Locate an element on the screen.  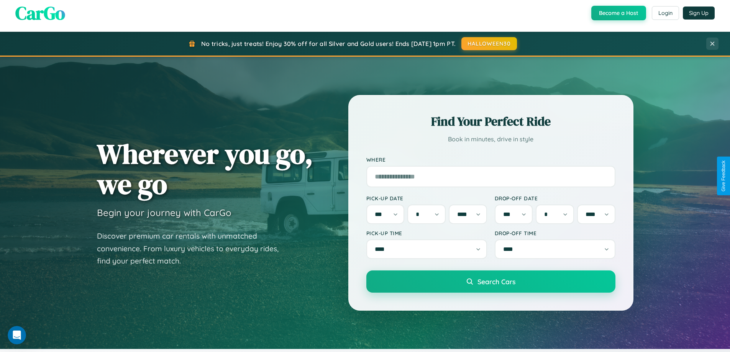
label: Pick-up Time is located at coordinates (427, 233).